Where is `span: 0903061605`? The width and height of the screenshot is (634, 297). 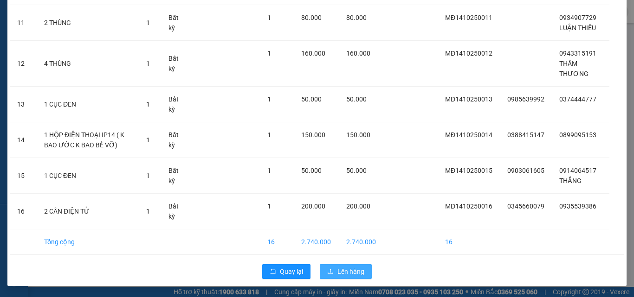 span: 0903061605 is located at coordinates (526, 171).